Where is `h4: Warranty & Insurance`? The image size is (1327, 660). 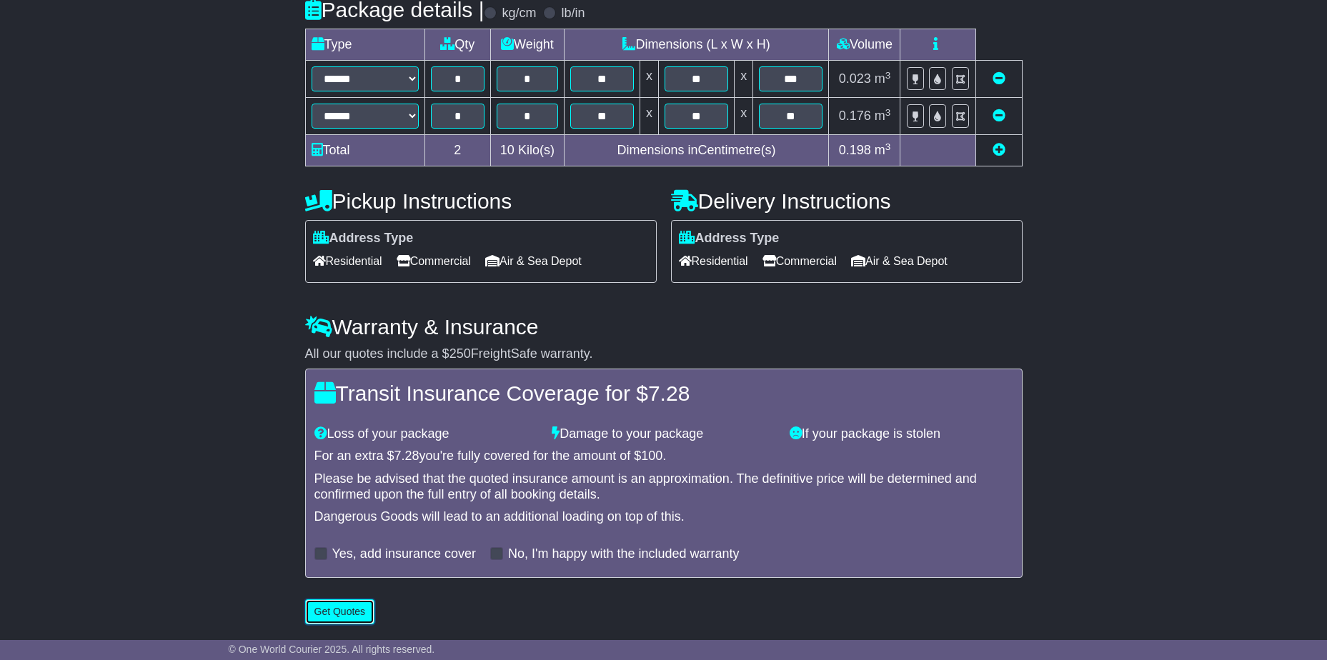
h4: Warranty & Insurance is located at coordinates (664, 327).